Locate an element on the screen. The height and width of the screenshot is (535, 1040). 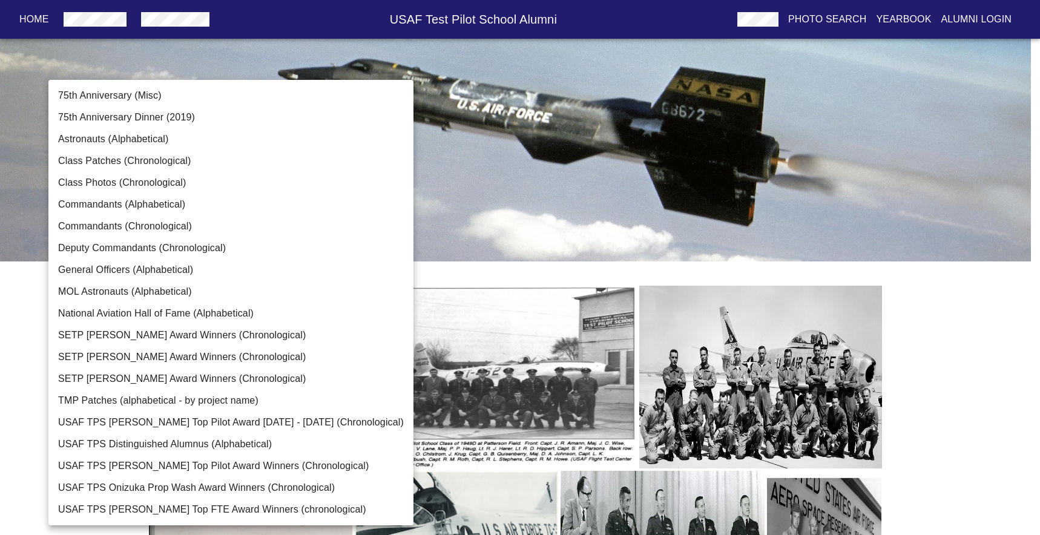
li: General Officers (Alphabetical) is located at coordinates (231, 270).